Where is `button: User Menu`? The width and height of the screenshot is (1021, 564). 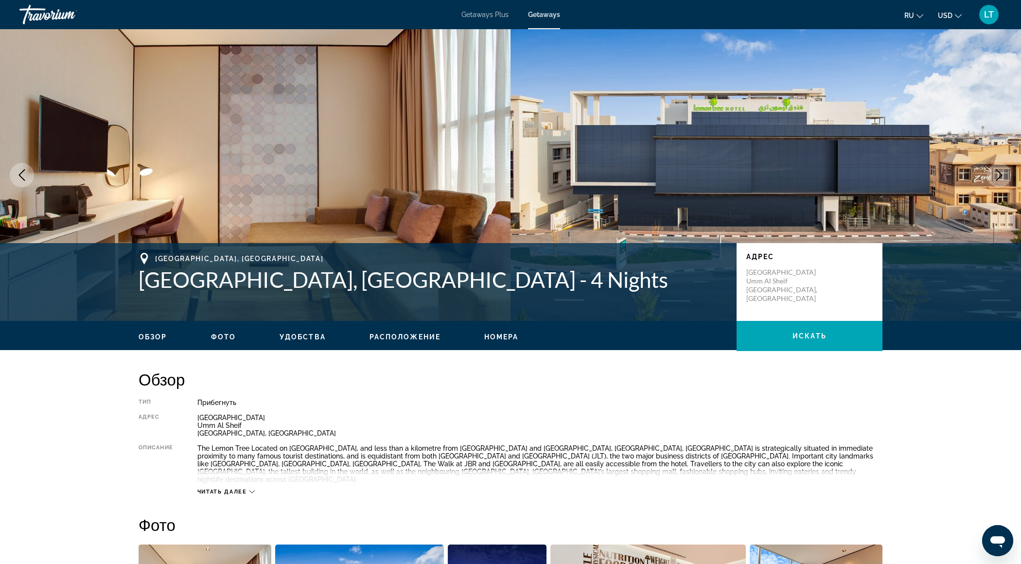
button: User Menu is located at coordinates (989, 15).